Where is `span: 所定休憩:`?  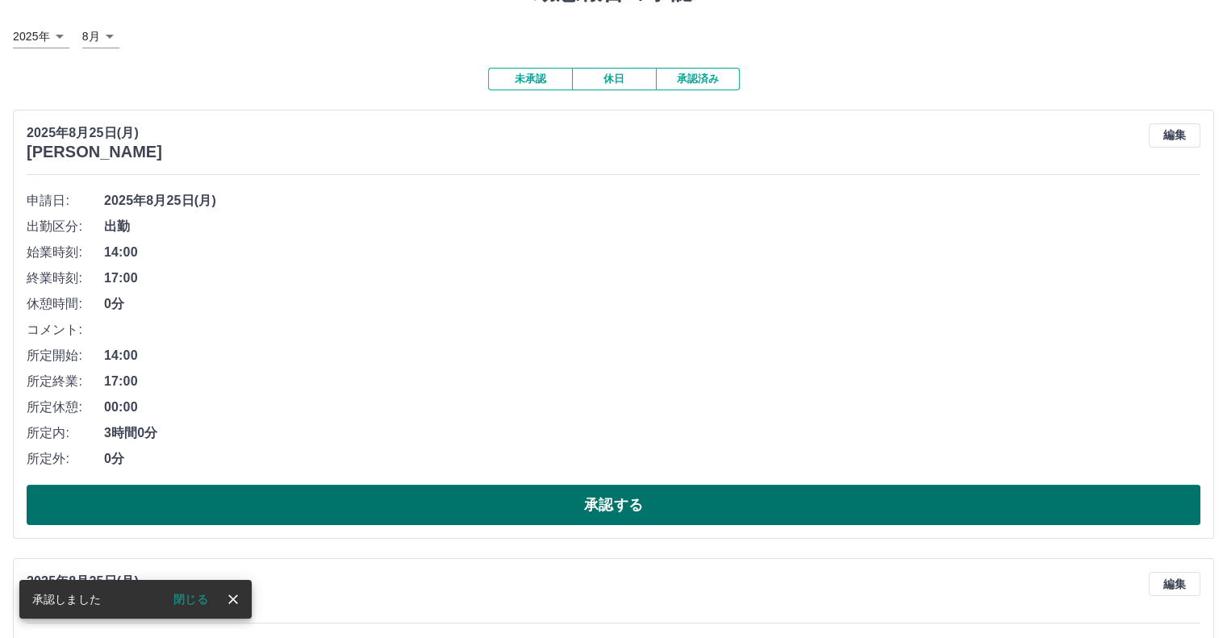 span: 所定休憩: is located at coordinates (65, 407).